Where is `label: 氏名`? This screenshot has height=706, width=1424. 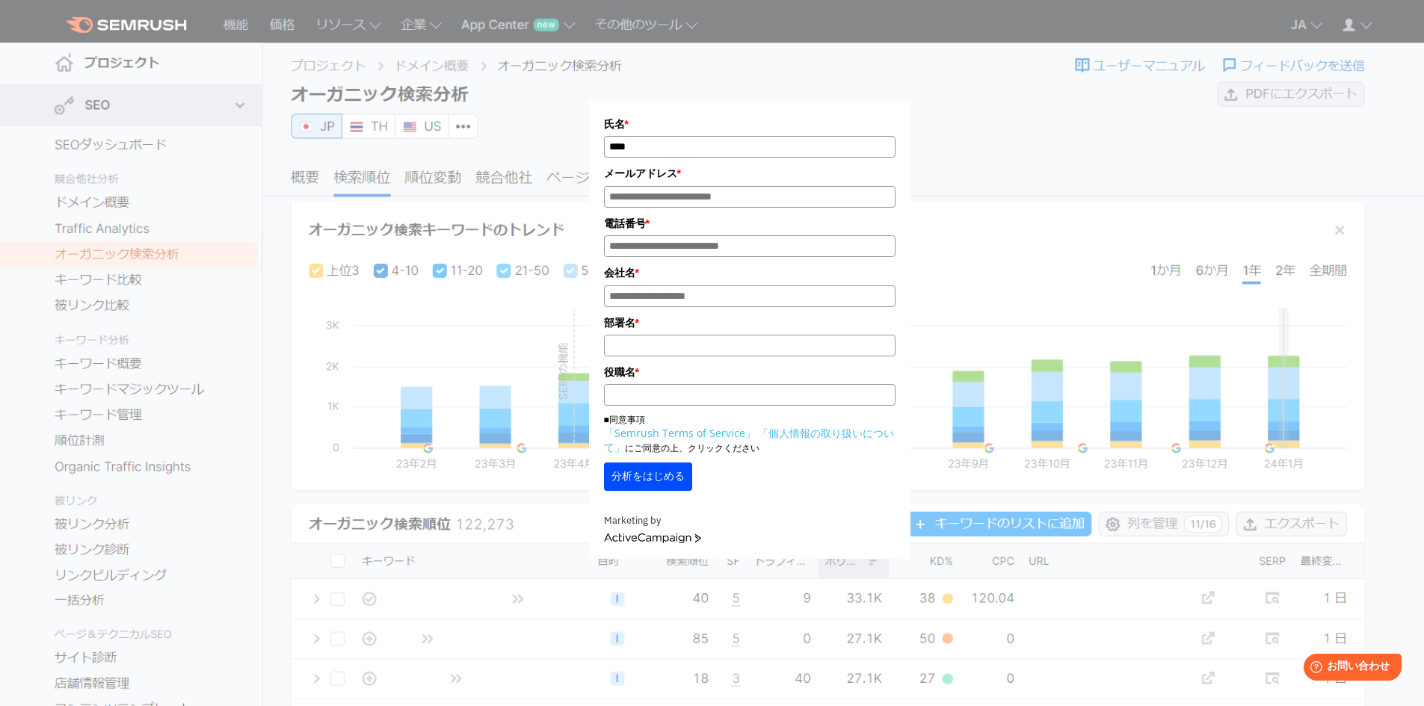
label: 氏名 is located at coordinates (750, 124).